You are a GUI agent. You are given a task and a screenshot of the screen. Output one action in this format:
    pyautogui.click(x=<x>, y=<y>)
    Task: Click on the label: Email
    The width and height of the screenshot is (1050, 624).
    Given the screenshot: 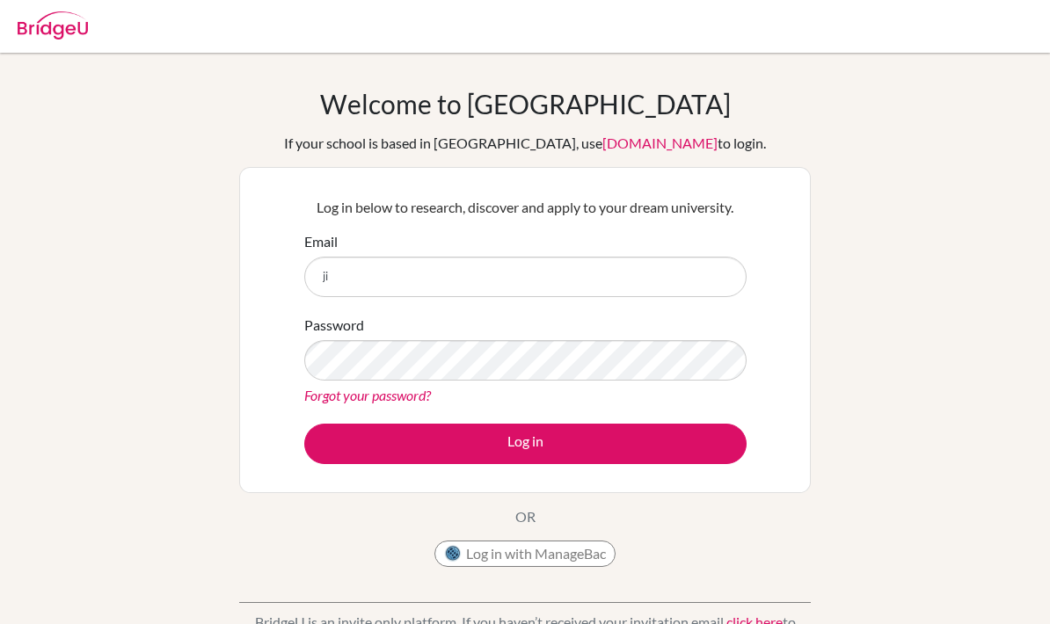 What is the action you would take?
    pyautogui.click(x=321, y=242)
    